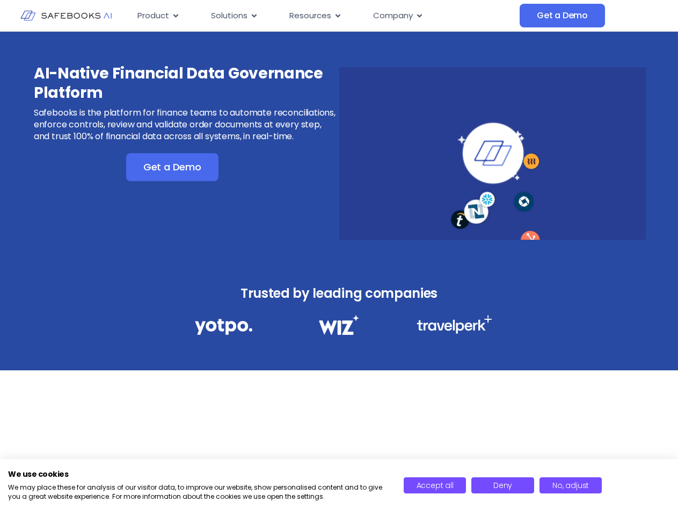 The height and width of the screenshot is (516, 678). What do you see at coordinates (503, 485) in the screenshot?
I see `span: Deny` at bounding box center [503, 485].